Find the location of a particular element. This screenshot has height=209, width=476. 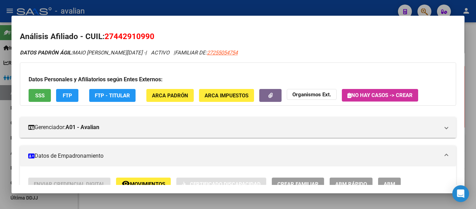

span: ARCA Padrón is located at coordinates (170, 95).